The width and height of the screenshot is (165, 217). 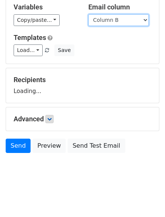 I want to click on a: Send, so click(x=18, y=146).